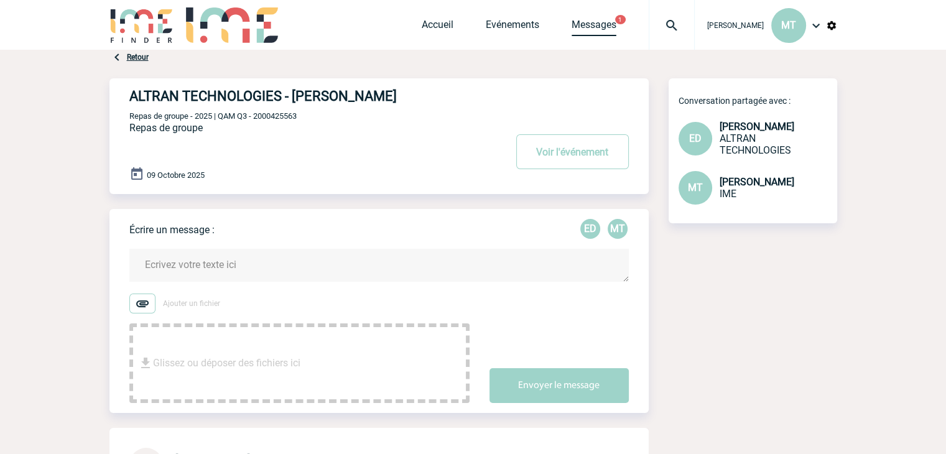 This screenshot has width=946, height=454. I want to click on p: Écrire un message :, so click(172, 229).